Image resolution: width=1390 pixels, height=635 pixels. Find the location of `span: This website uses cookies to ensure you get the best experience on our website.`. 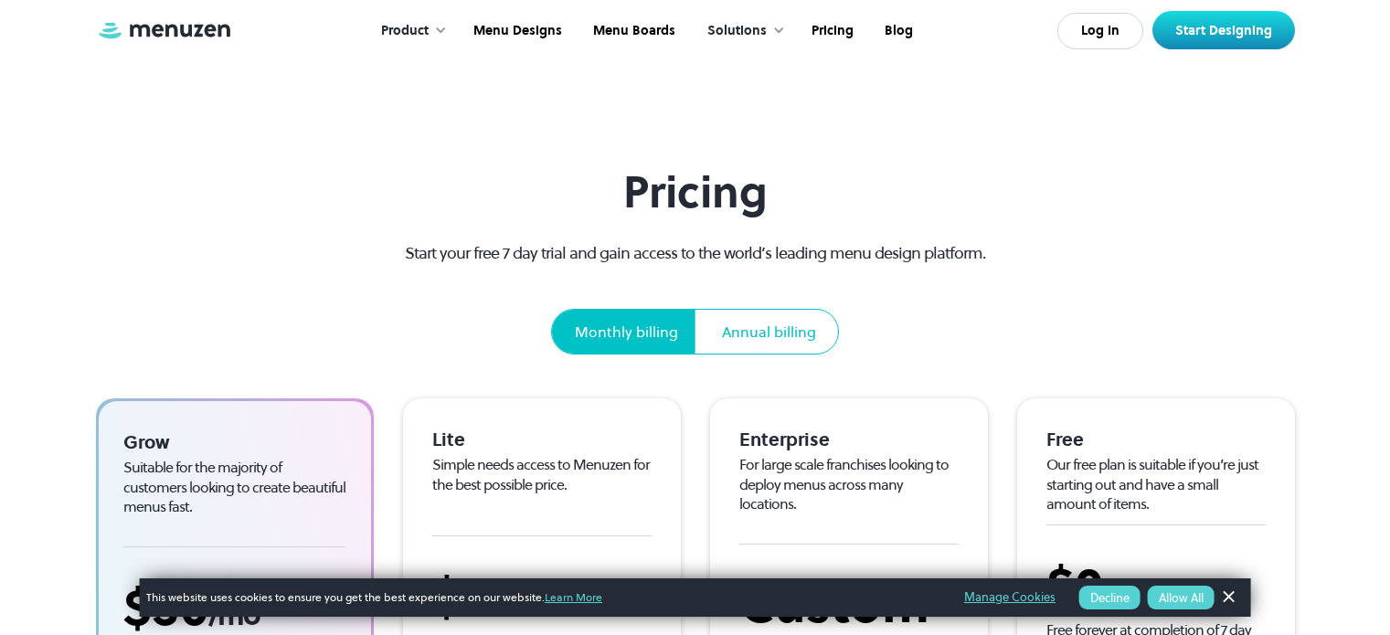

span: This website uses cookies to ensure you get the best experience on our website. is located at coordinates (542, 598).